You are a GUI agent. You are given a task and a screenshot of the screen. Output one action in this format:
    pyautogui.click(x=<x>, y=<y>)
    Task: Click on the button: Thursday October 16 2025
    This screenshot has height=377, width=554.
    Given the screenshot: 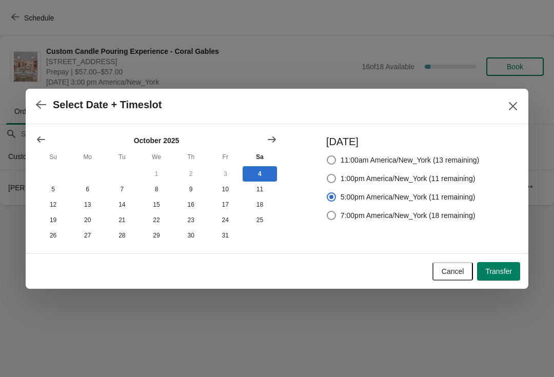 What is the action you would take?
    pyautogui.click(x=191, y=205)
    